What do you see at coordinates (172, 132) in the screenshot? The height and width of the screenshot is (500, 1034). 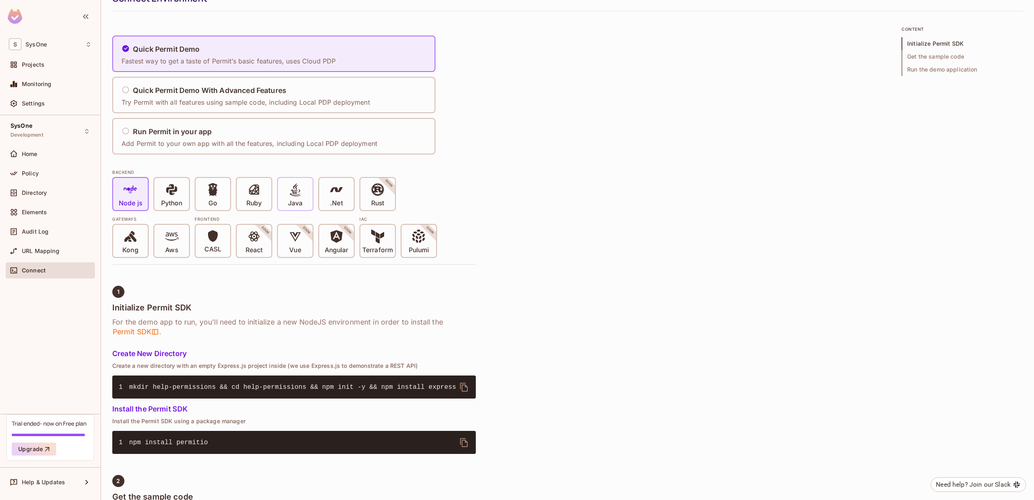 I see `h5: Run Permit in your app` at bounding box center [172, 132].